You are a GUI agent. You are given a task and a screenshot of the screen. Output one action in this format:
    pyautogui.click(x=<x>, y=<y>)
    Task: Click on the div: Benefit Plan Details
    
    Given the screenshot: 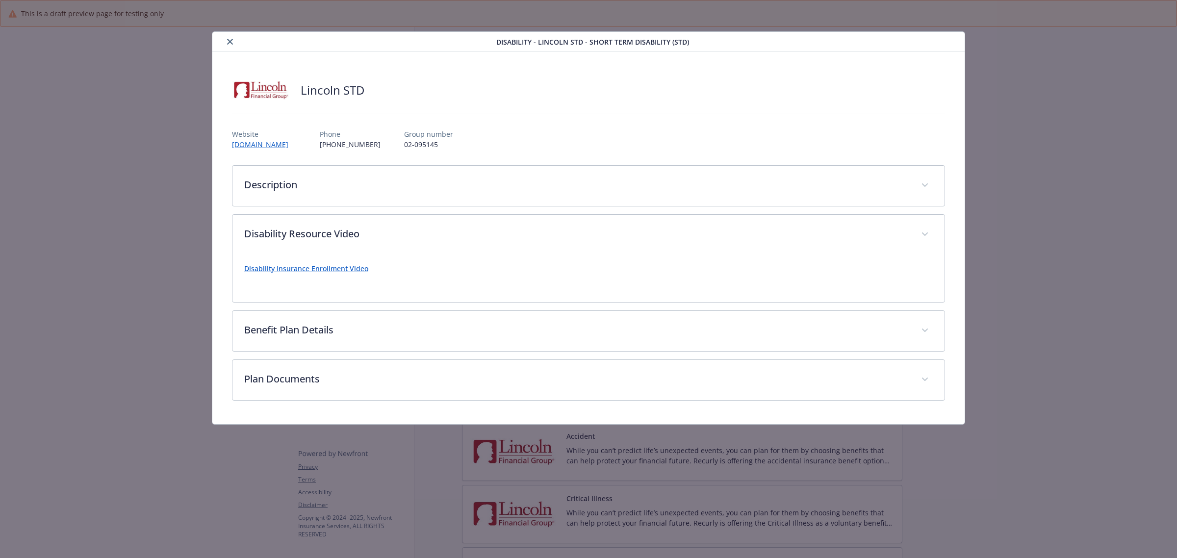 What is the action you would take?
    pyautogui.click(x=589, y=331)
    